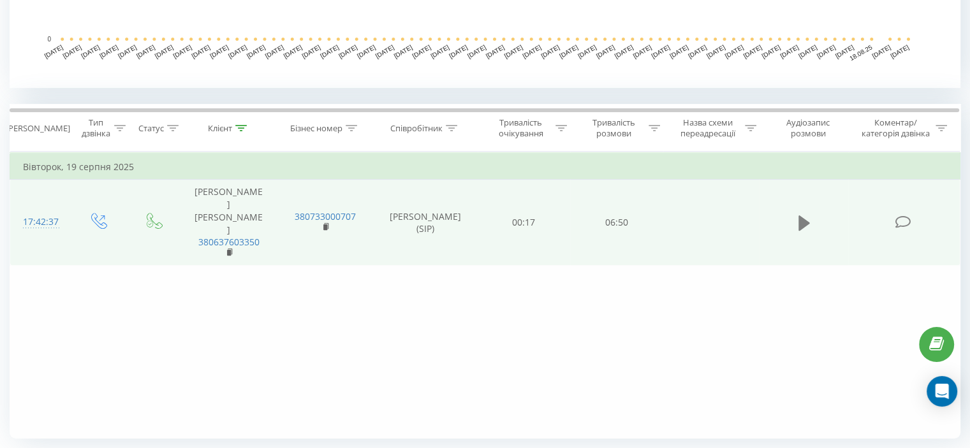 The image size is (970, 448). I want to click on font: Назва схеми переадресації, so click(708, 128).